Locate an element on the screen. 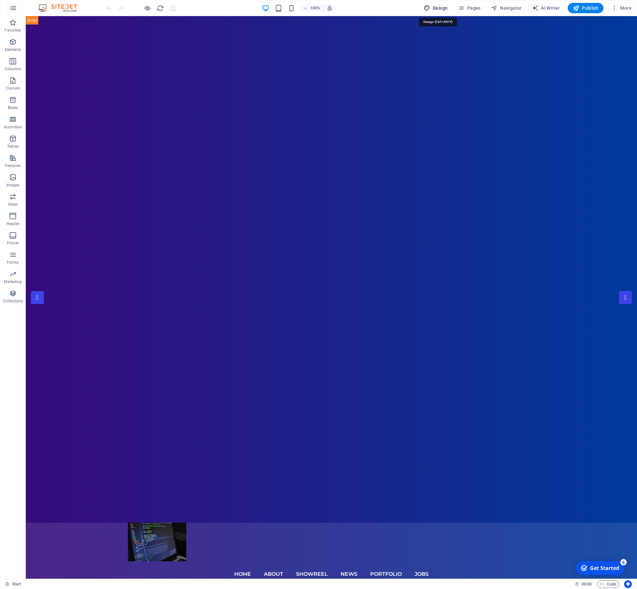  button: Usercentrics is located at coordinates (628, 584).